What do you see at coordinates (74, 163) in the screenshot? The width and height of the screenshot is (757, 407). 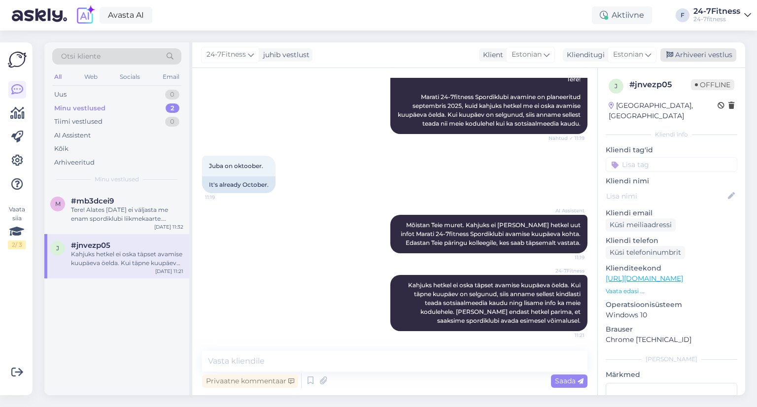 I see `div: Arhiveeritud` at bounding box center [74, 163].